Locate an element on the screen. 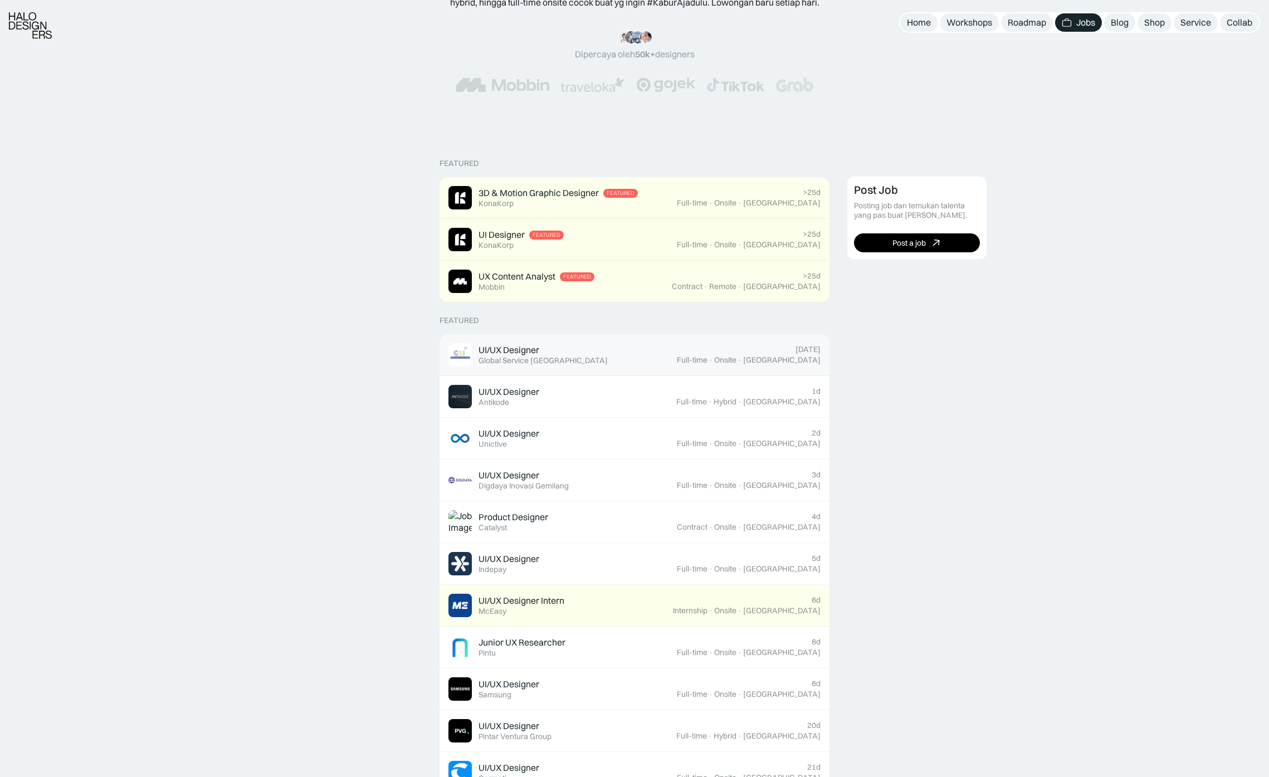 Image resolution: width=1269 pixels, height=777 pixels. div: Catalyst is located at coordinates (492, 528).